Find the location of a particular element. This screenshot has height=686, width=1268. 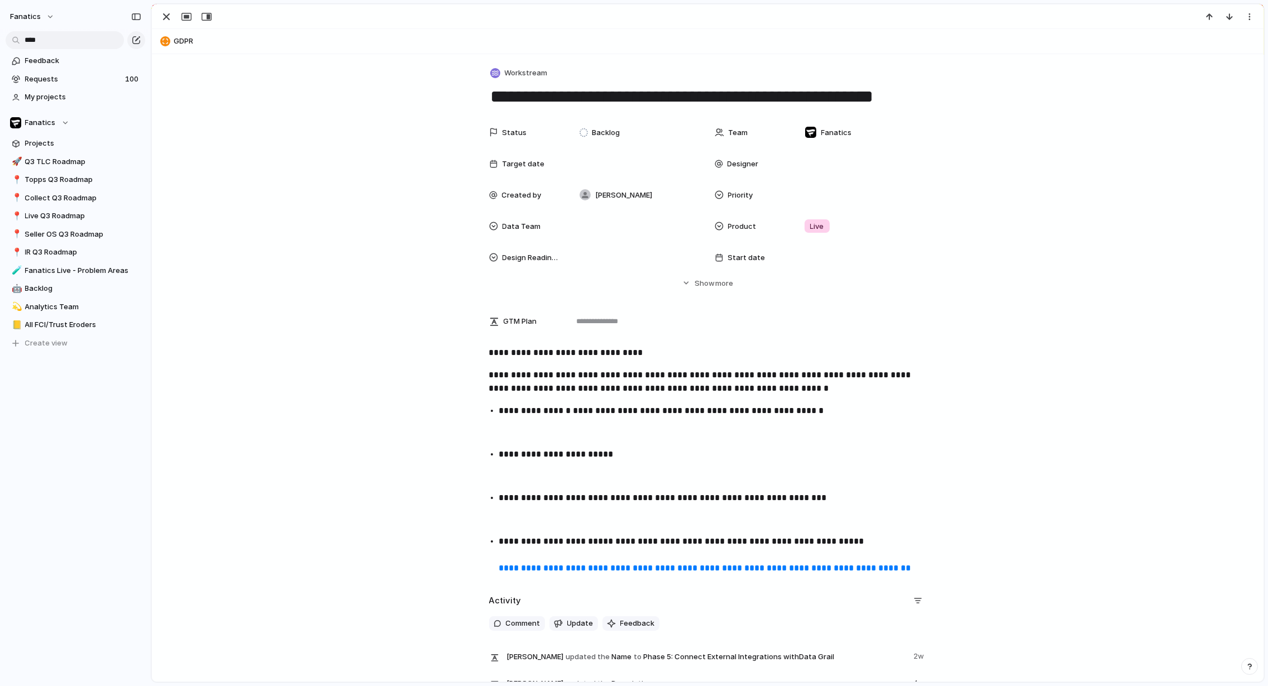

span: All FCI/Trust Eroders is located at coordinates (83, 325).